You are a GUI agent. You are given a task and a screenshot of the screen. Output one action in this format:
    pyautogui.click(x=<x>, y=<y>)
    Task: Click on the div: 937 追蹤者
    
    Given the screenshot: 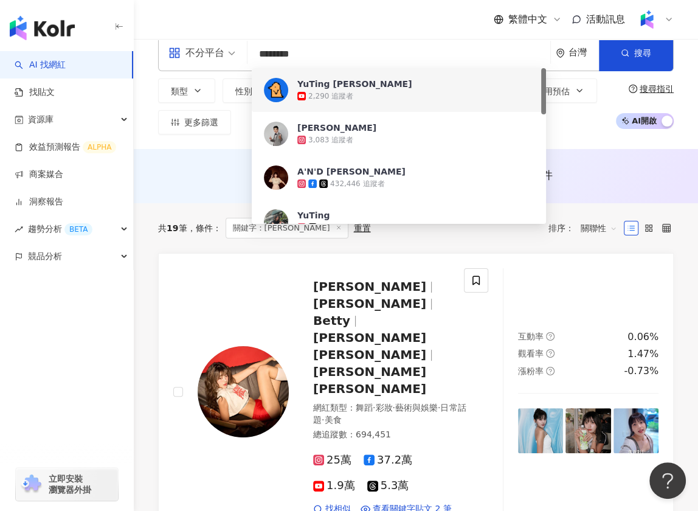 What is the action you would take?
    pyautogui.click(x=338, y=227)
    